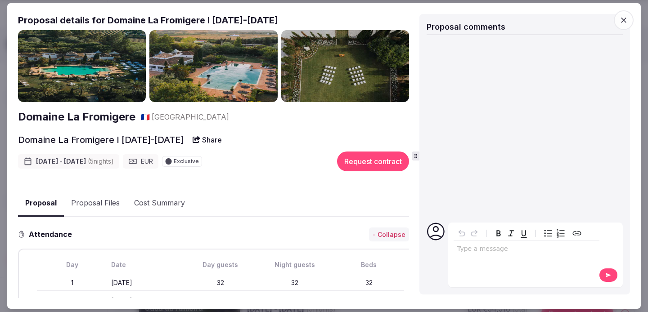 The width and height of the screenshot is (648, 312). What do you see at coordinates (82, 66) in the screenshot?
I see `img: Gallery photo 1` at bounding box center [82, 66].